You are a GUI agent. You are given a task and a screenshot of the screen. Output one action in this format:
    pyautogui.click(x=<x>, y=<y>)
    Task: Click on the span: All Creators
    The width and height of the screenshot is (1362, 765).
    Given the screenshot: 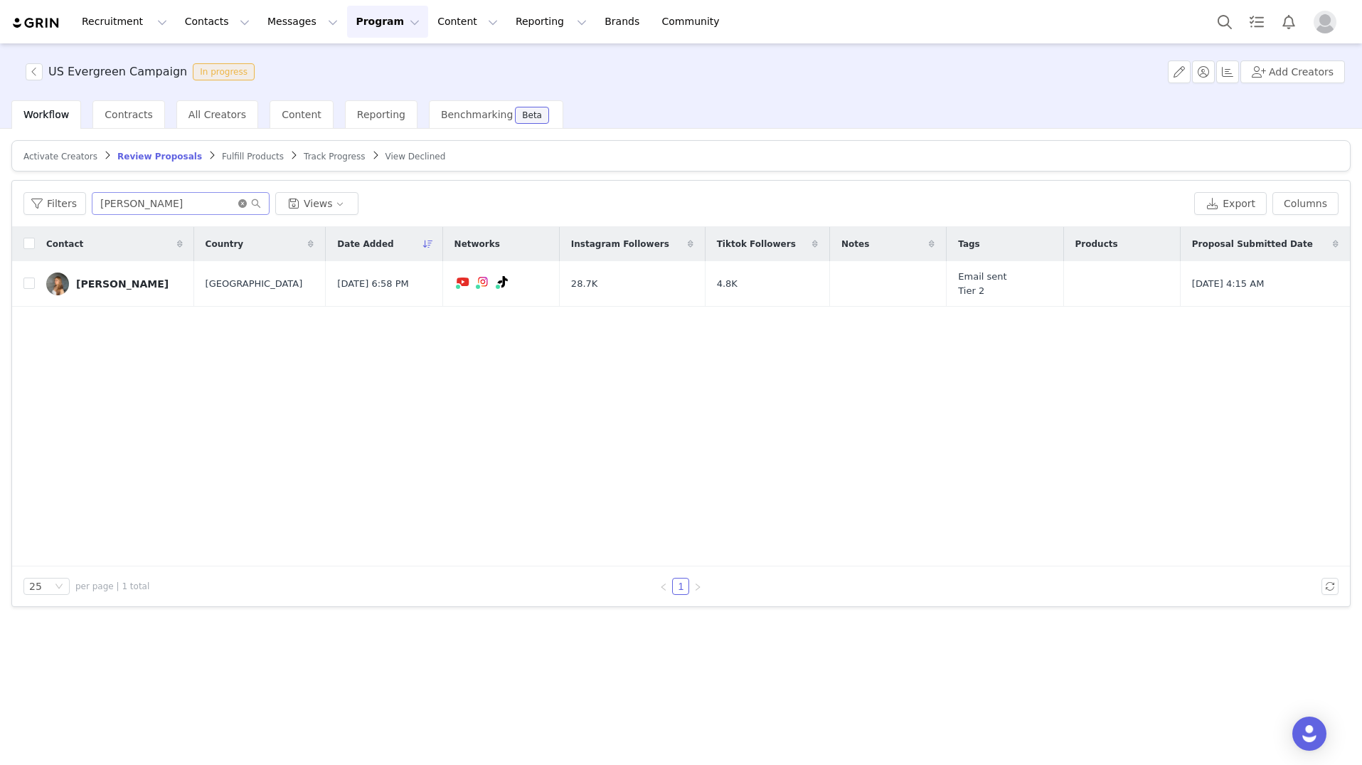 What is the action you would take?
    pyautogui.click(x=217, y=115)
    